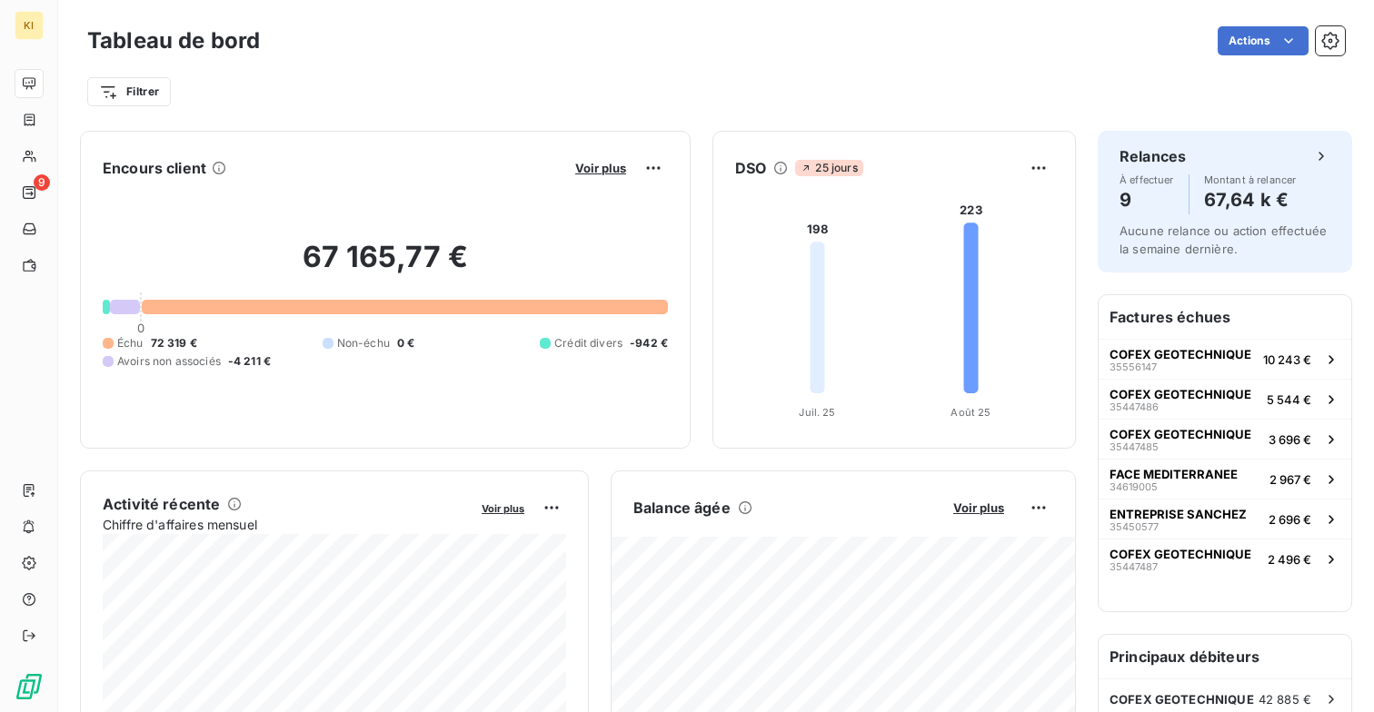 Image resolution: width=1374 pixels, height=712 pixels. I want to click on span: 35447486, so click(1134, 407).